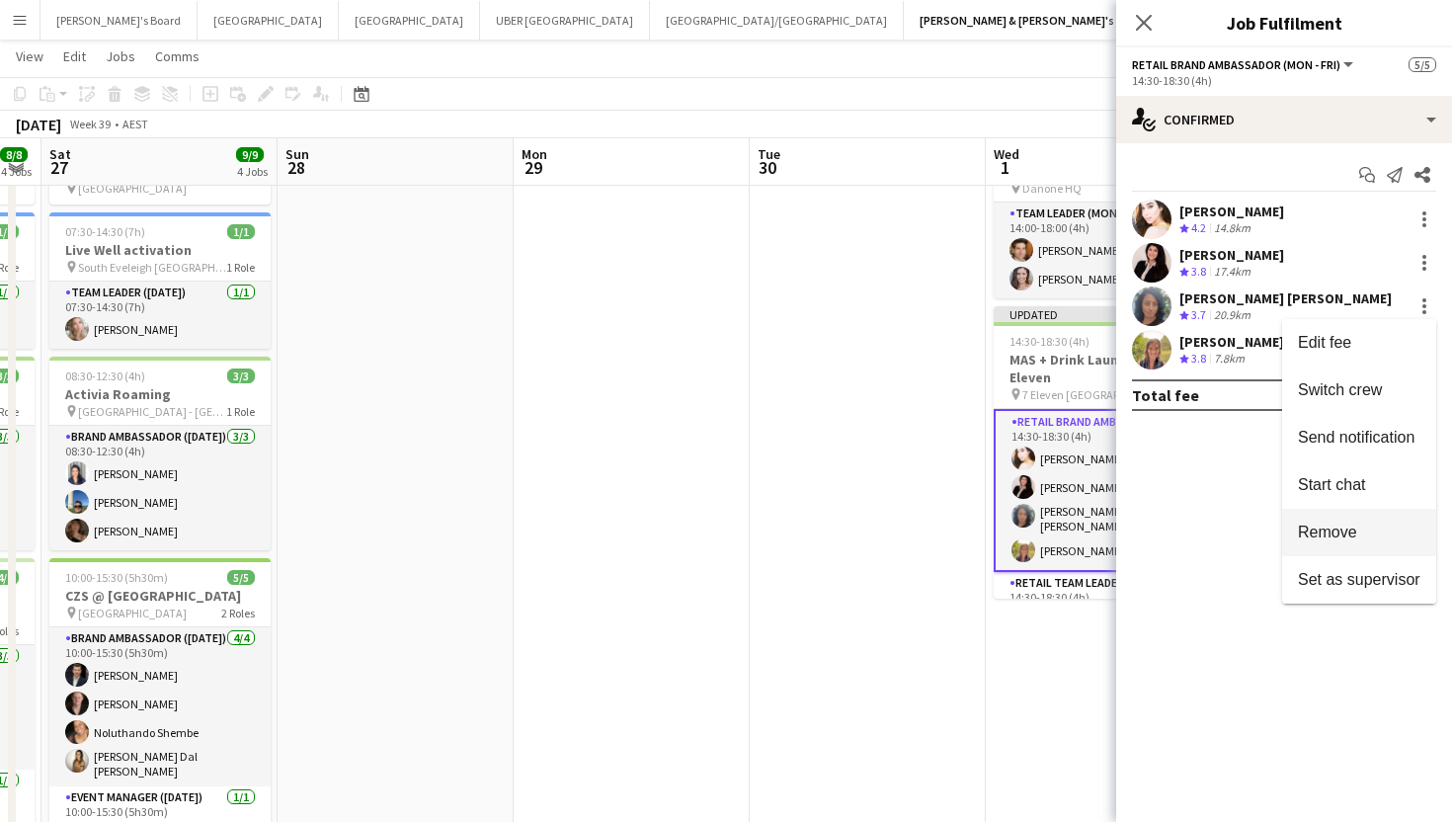 The height and width of the screenshot is (822, 1452). Describe the element at coordinates (1359, 579) in the screenshot. I see `span: Set as supervisor` at that location.